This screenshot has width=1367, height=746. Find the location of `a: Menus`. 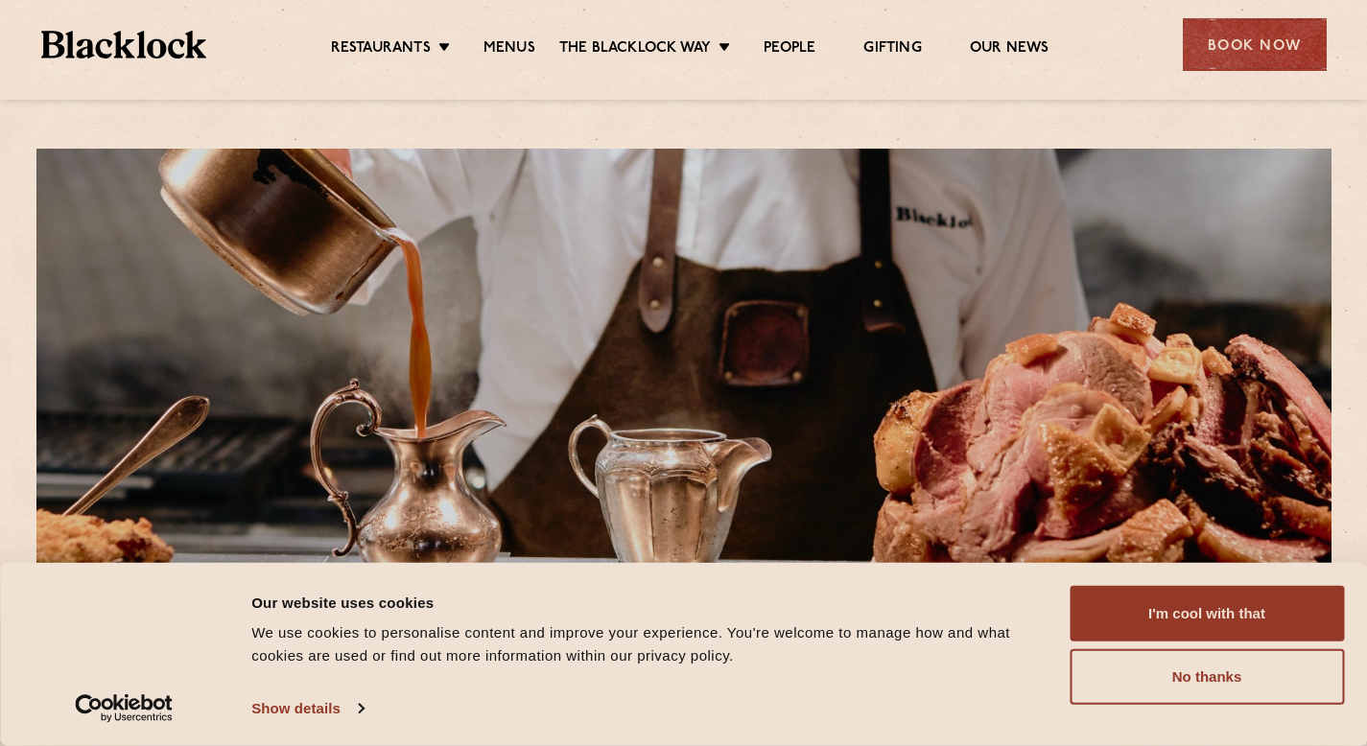

a: Menus is located at coordinates (509, 50).